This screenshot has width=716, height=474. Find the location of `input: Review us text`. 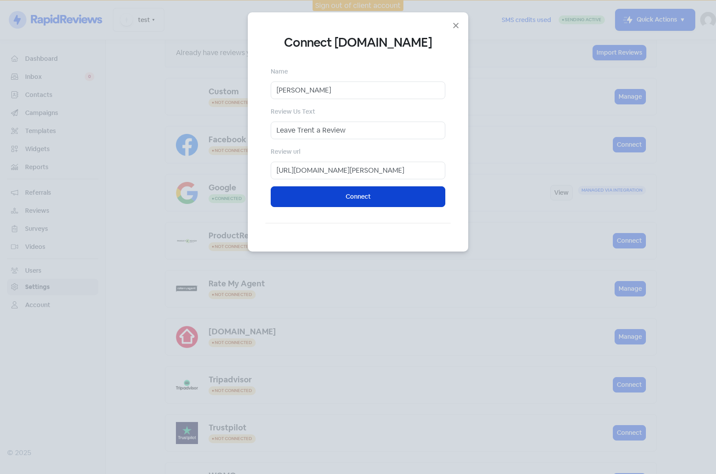

input: Review us text is located at coordinates (358, 130).